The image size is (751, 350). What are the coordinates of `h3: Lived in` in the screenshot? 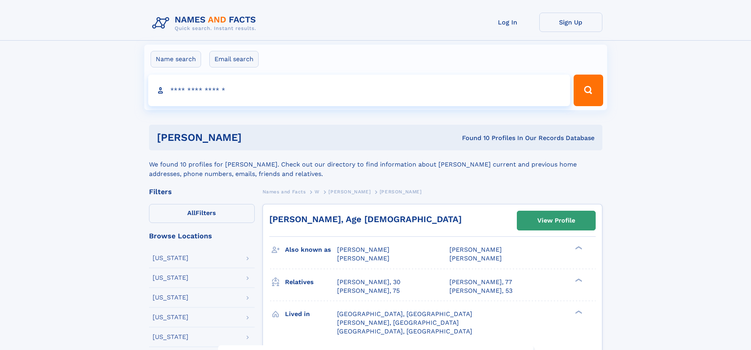 It's located at (311, 314).